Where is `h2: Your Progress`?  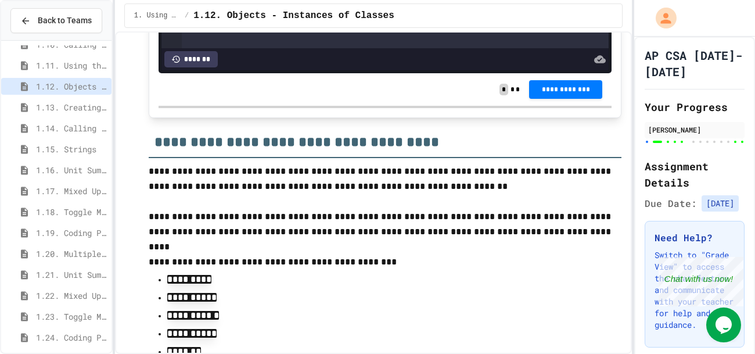
h2: Your Progress is located at coordinates (695, 107).